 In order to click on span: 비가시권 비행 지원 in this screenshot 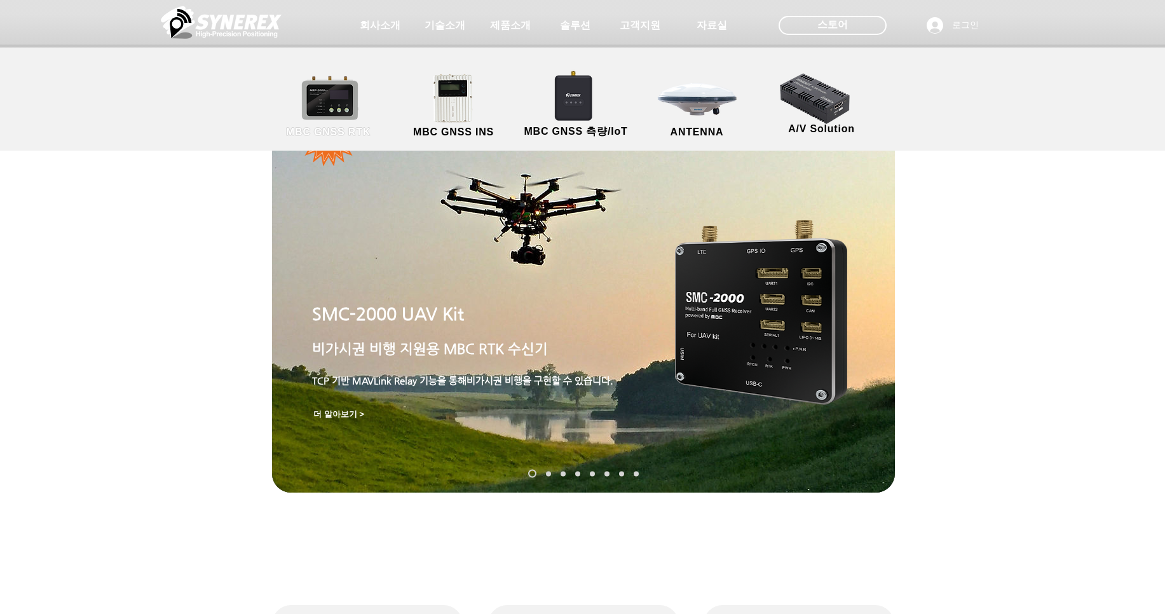, I will do `click(369, 348)`.